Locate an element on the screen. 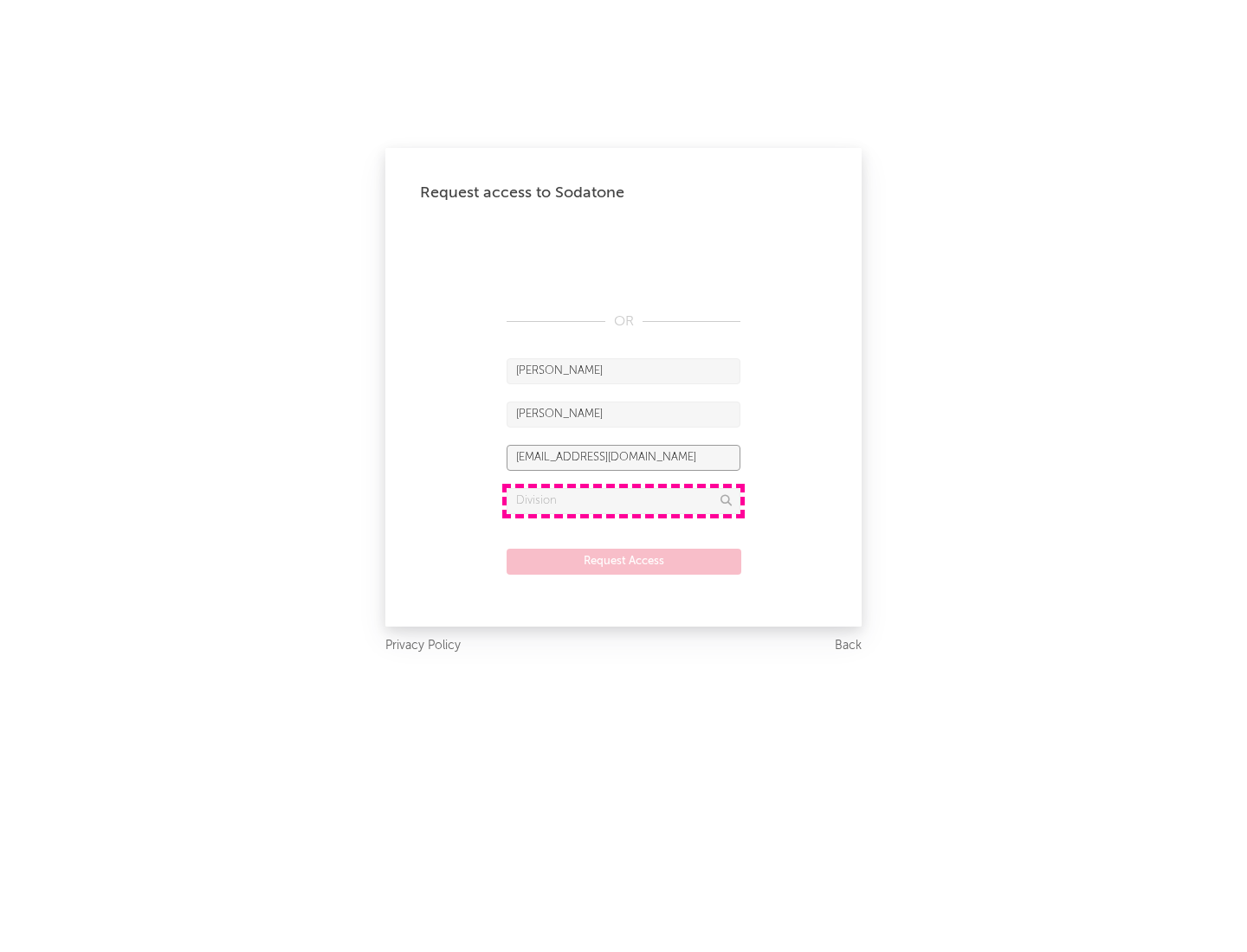  a: Back is located at coordinates (848, 646).